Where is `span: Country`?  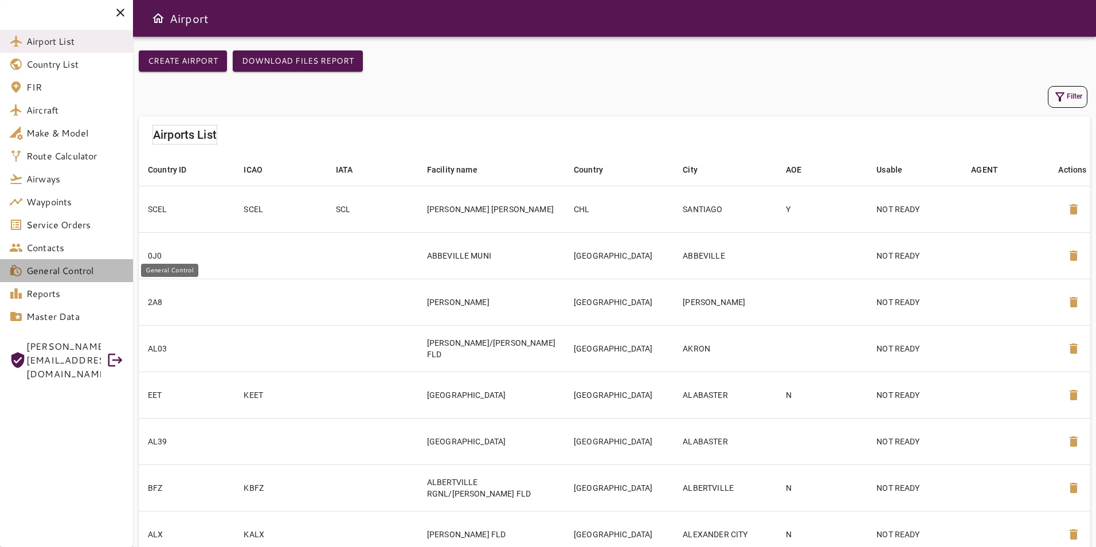 span: Country is located at coordinates (596, 170).